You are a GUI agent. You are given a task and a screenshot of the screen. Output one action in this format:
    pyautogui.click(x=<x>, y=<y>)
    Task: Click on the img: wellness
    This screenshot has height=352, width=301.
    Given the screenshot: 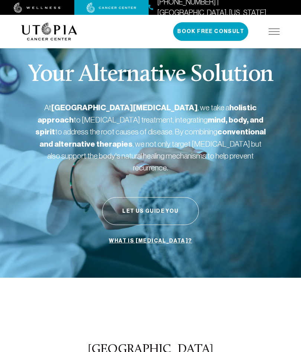 What is the action you would take?
    pyautogui.click(x=37, y=8)
    